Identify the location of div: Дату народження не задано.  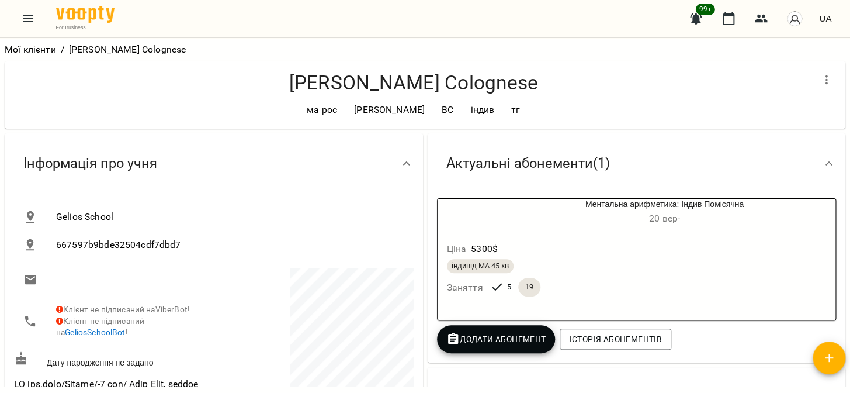
(113, 360).